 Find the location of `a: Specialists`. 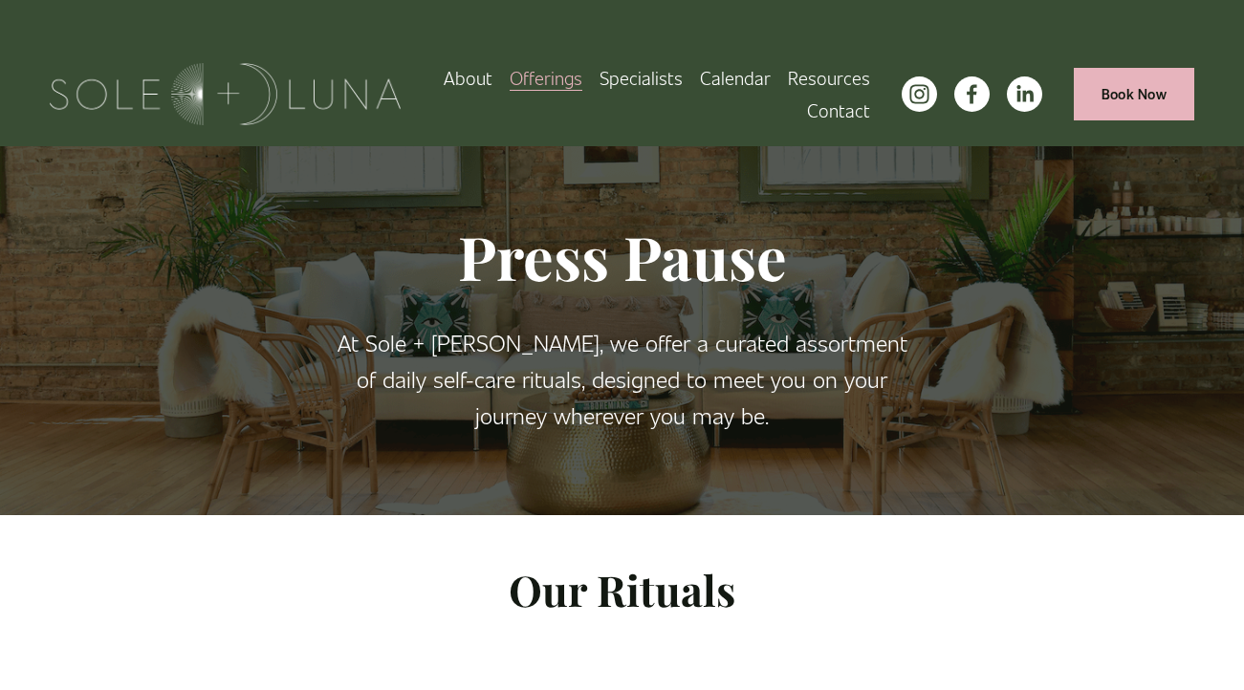

a: Specialists is located at coordinates (641, 77).